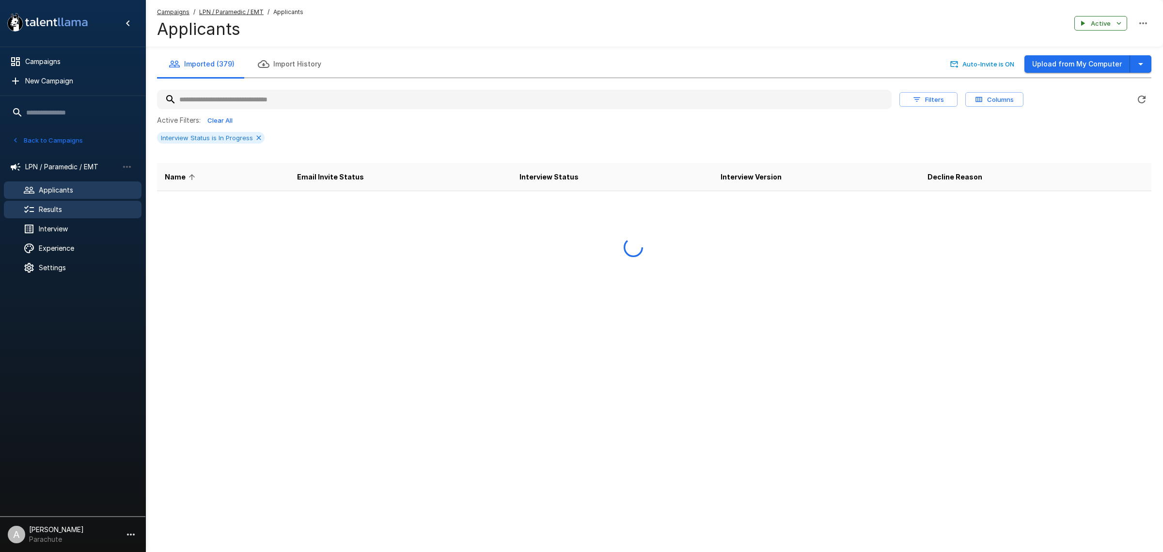 The width and height of the screenshot is (1163, 552). What do you see at coordinates (929, 99) in the screenshot?
I see `button: Filters` at bounding box center [929, 99].